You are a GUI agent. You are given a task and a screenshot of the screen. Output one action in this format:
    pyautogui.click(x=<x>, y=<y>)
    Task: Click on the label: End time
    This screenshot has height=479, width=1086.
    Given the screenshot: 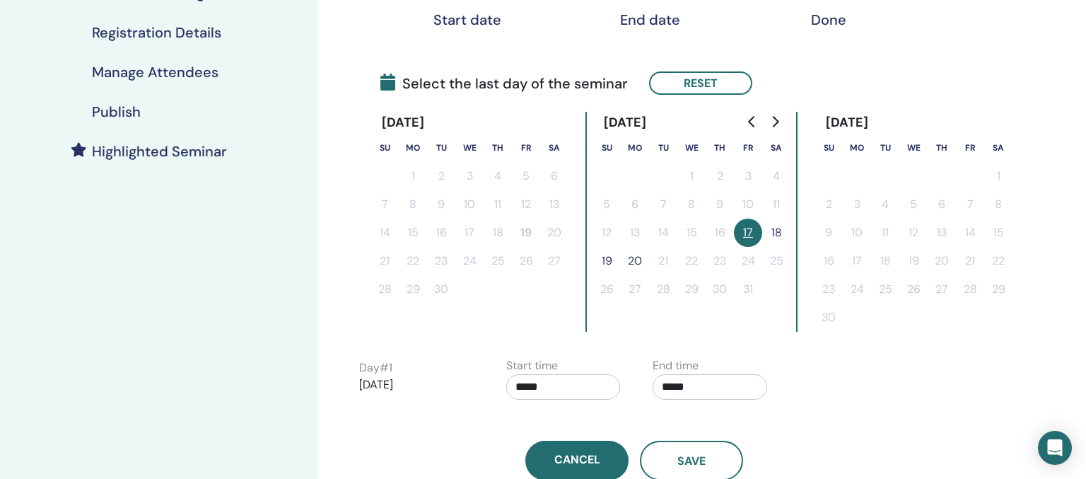 What is the action you would take?
    pyautogui.click(x=675, y=365)
    